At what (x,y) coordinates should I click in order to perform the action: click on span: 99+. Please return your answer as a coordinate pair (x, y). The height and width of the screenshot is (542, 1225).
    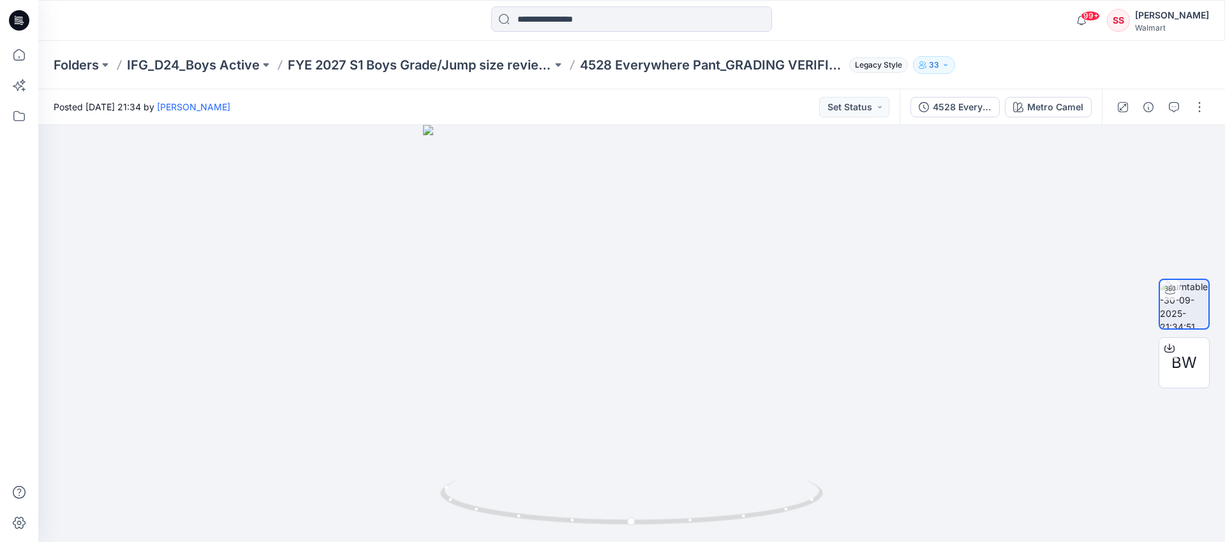
    Looking at the image, I should click on (1091, 16).